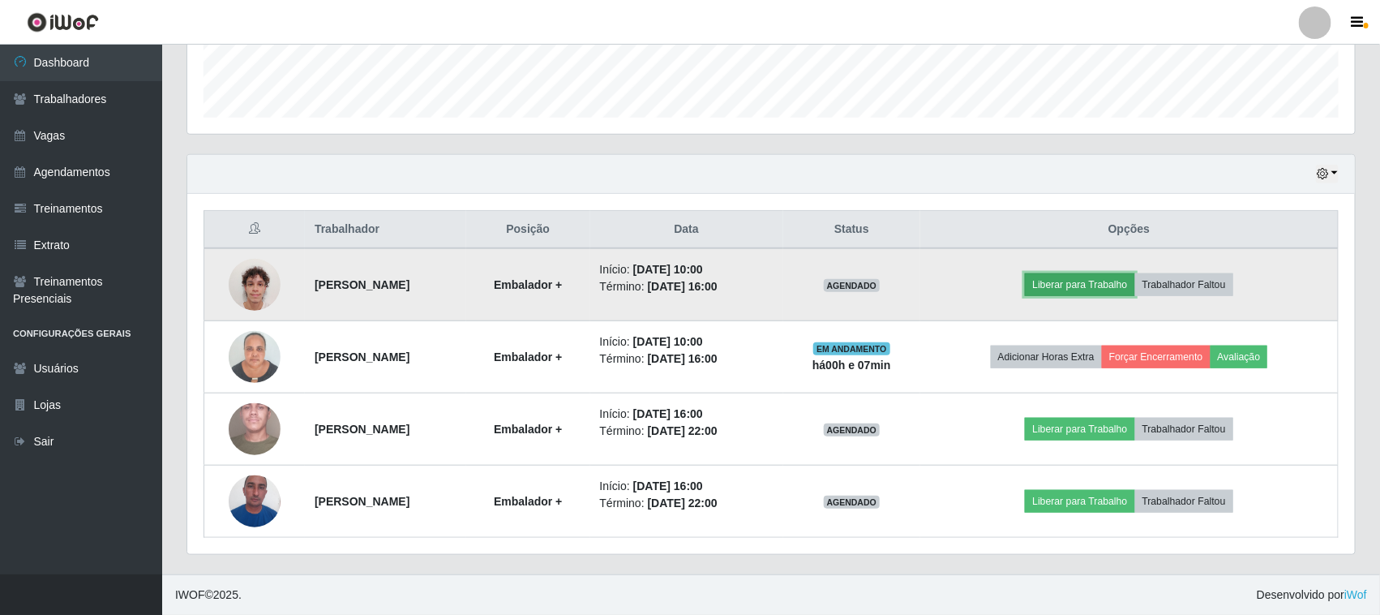  Describe the element at coordinates (1356, 595) in the screenshot. I see `a: iWof` at that location.